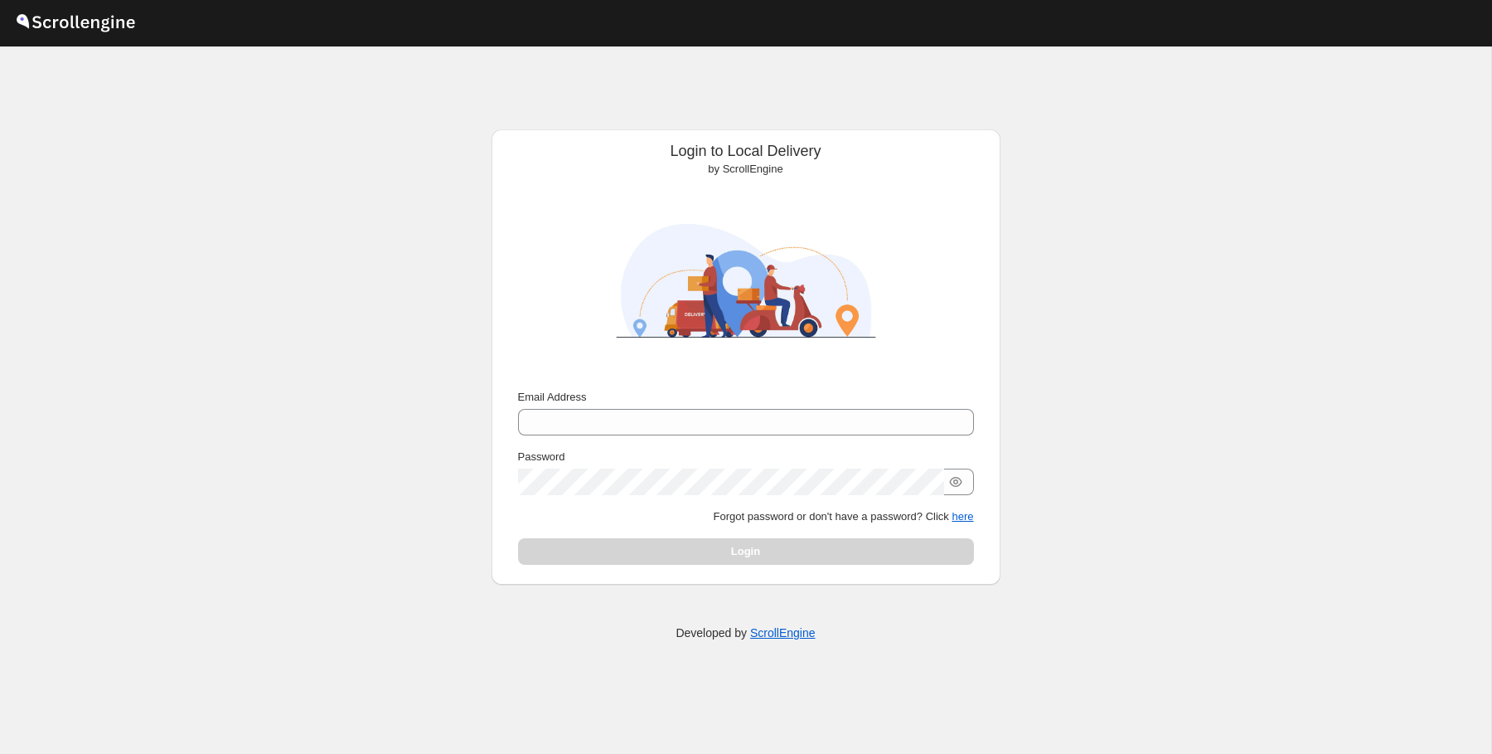 Image resolution: width=1492 pixels, height=754 pixels. What do you see at coordinates (552, 396) in the screenshot?
I see `span: Email Address` at bounding box center [552, 396].